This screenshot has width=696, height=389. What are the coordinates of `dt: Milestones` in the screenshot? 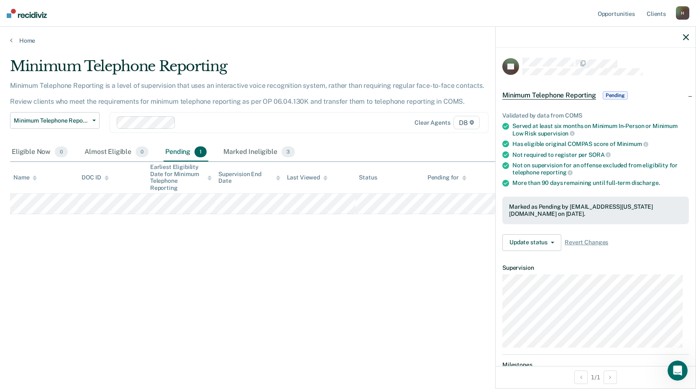 It's located at (596, 365).